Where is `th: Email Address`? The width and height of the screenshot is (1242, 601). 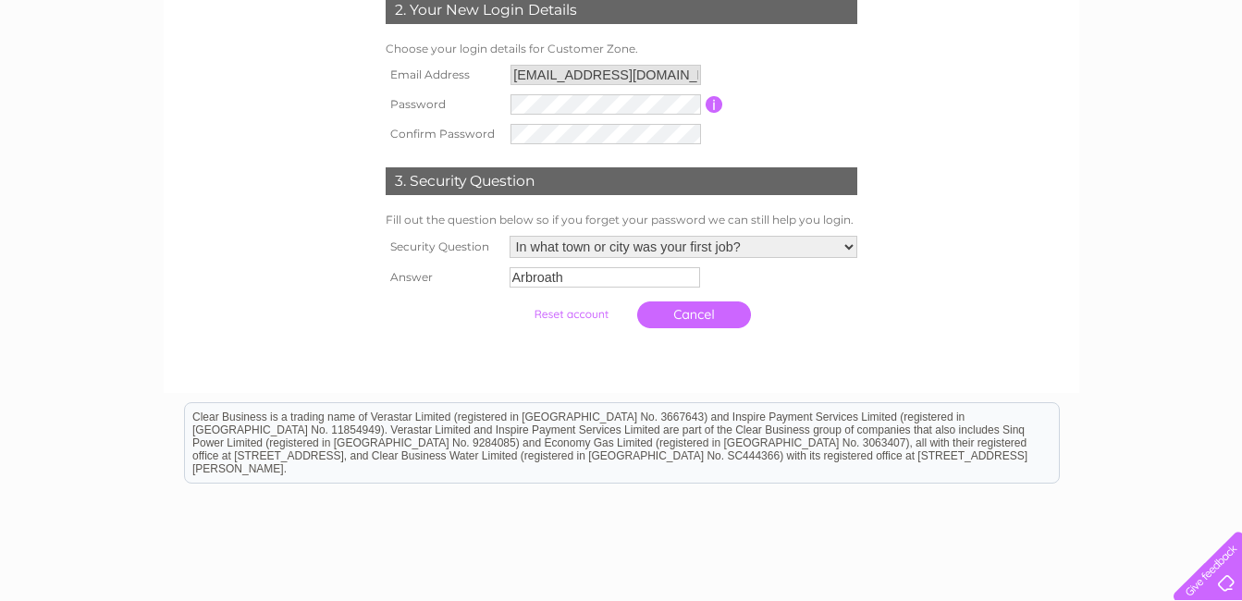
th: Email Address is located at coordinates (444, 75).